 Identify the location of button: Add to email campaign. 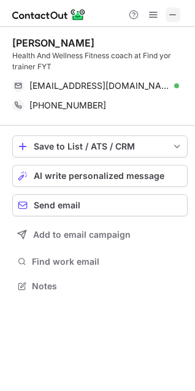
(100, 235).